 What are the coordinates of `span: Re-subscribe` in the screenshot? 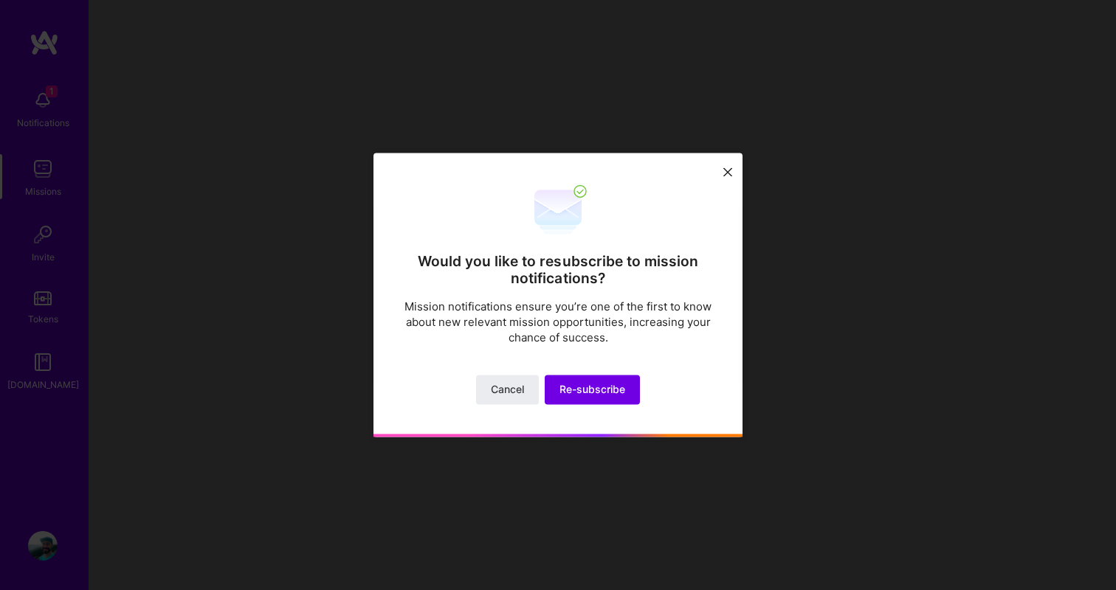 It's located at (592, 390).